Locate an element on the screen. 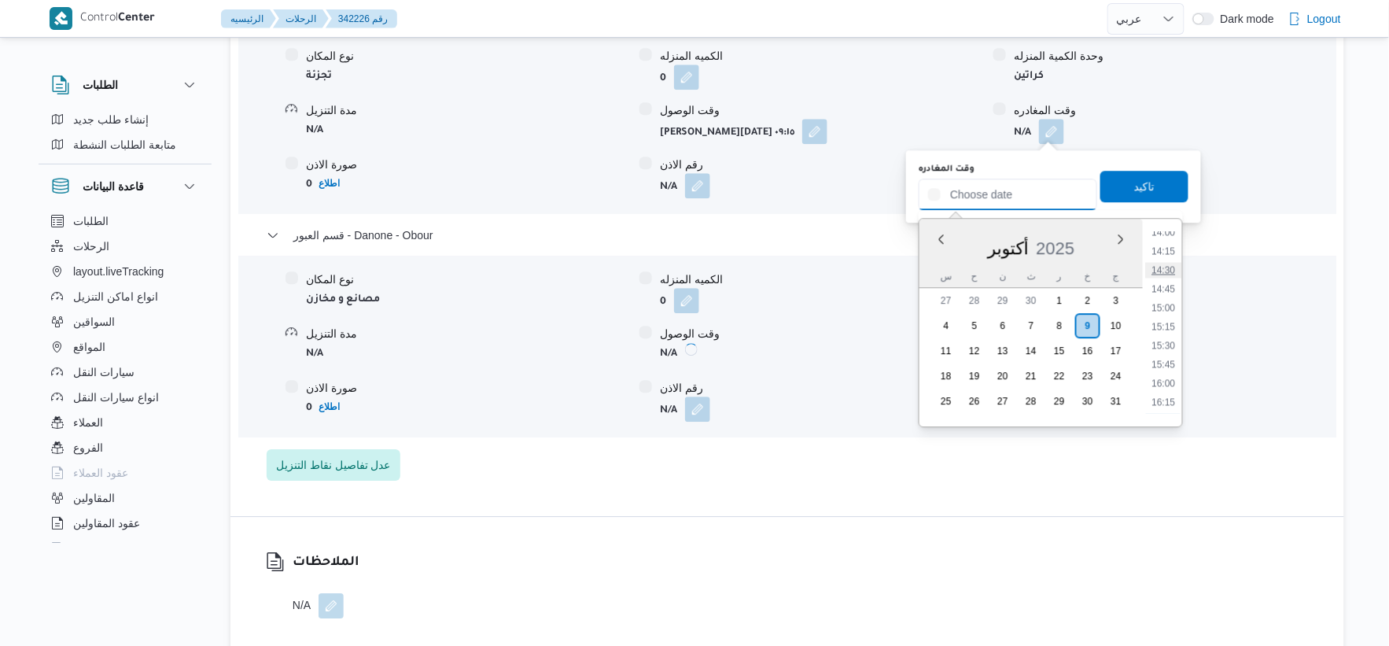 The width and height of the screenshot is (1389, 646). div: N/A is located at coordinates (326, 606).